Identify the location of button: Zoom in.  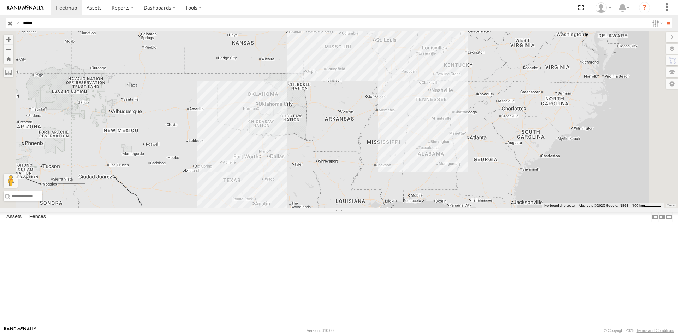
(8, 39).